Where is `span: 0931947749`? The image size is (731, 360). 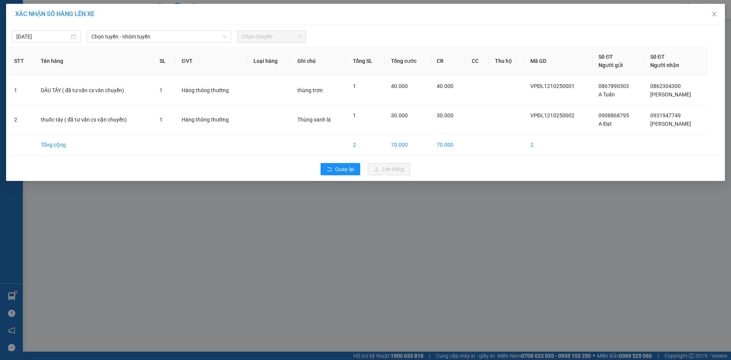 span: 0931947749 is located at coordinates (665, 115).